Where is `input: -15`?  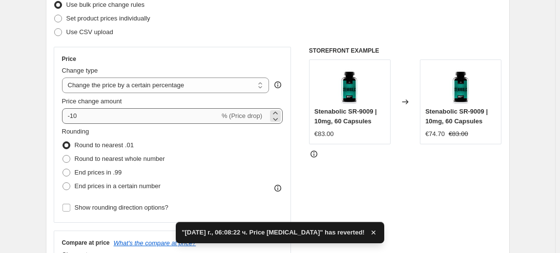
input: -15 is located at coordinates (141, 116).